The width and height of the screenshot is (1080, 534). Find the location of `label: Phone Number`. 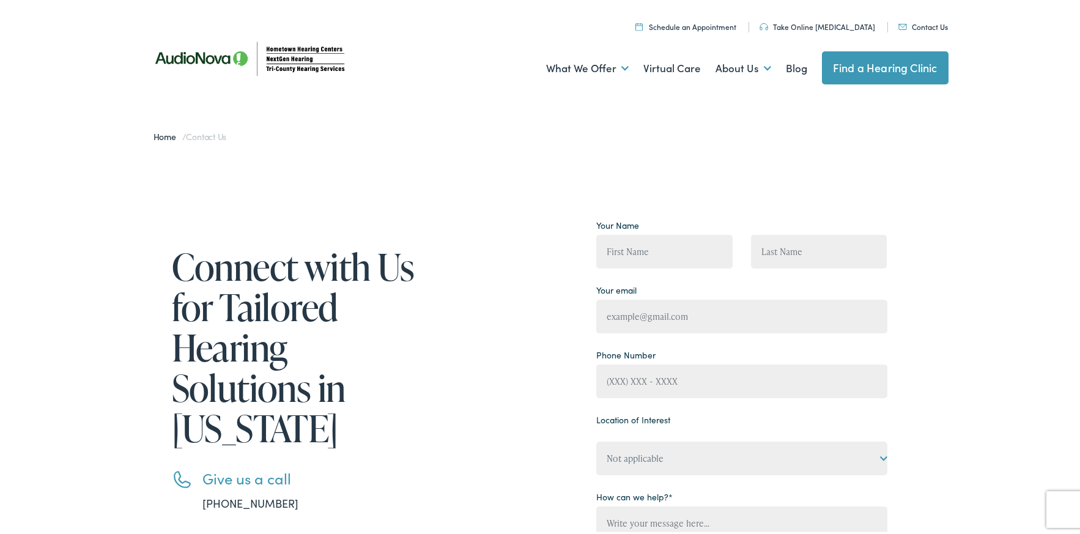

label: Phone Number is located at coordinates (626, 352).